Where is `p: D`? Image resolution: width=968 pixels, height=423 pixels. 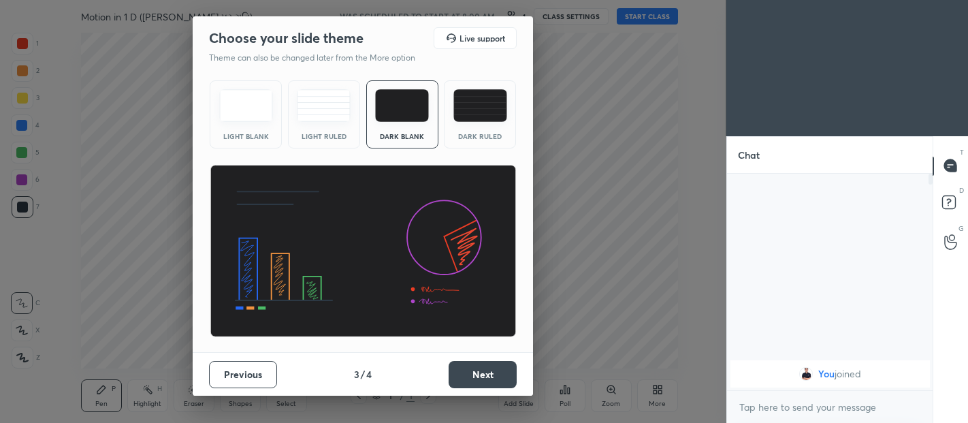
p: D is located at coordinates (962, 190).